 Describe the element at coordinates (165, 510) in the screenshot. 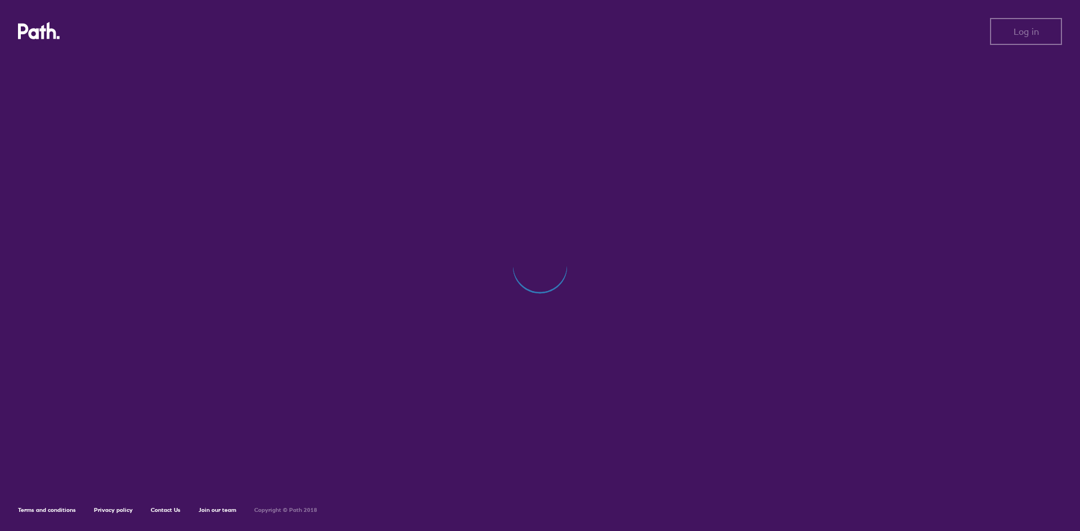

I see `a: Contact Us` at that location.